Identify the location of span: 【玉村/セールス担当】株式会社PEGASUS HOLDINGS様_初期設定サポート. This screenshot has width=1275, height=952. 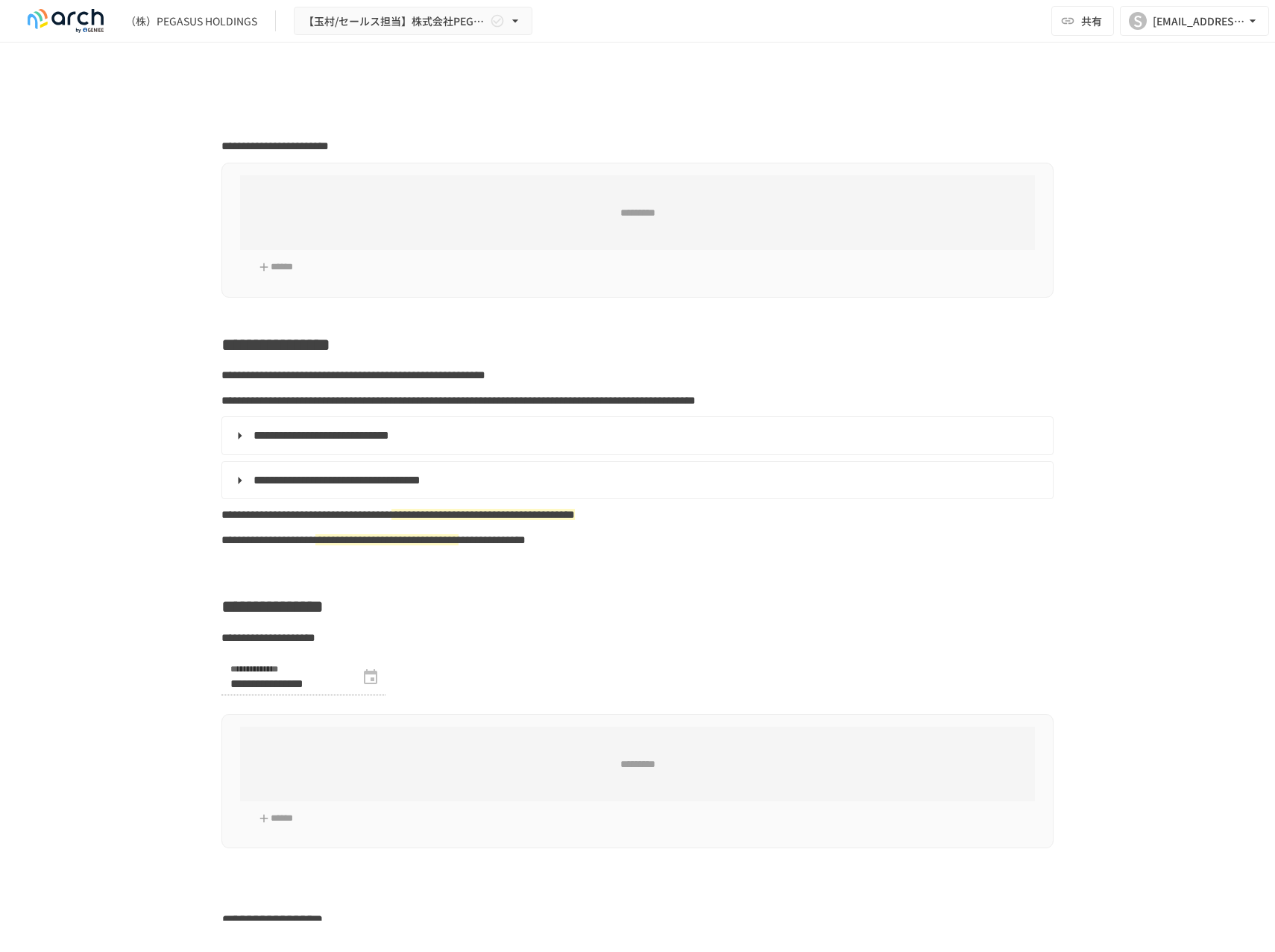
(395, 21).